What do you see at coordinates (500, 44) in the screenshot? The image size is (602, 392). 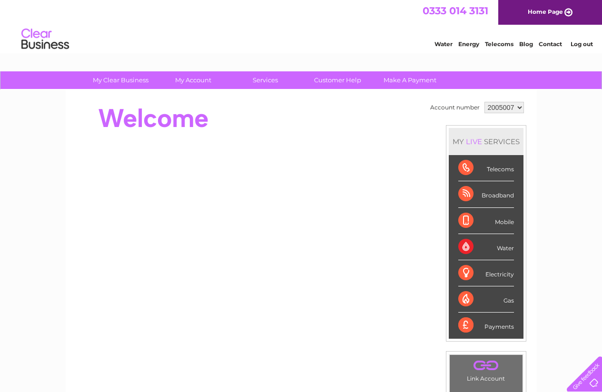 I see `a: Telecoms` at bounding box center [500, 44].